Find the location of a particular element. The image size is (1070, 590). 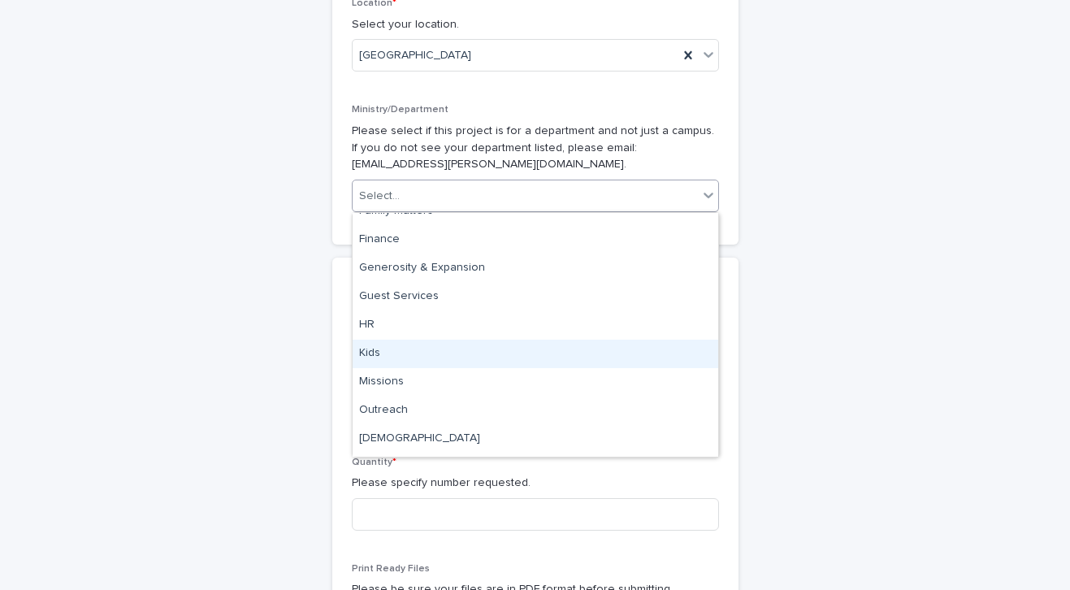

div: Pastor is located at coordinates (535, 439).